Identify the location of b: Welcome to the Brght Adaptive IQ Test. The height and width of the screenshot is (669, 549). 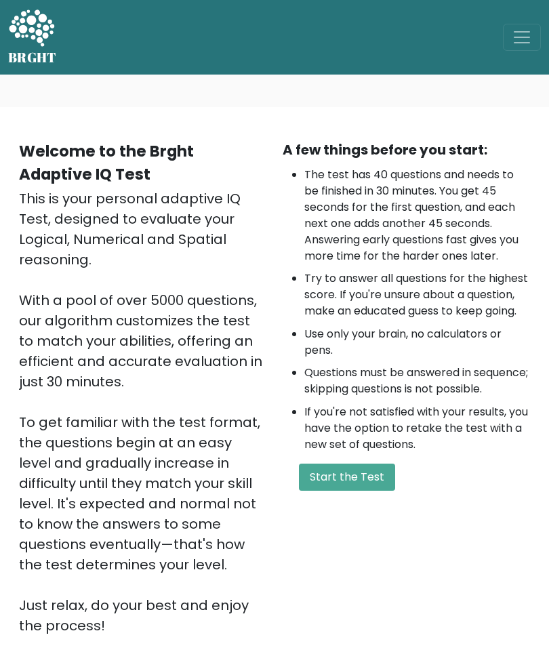
(106, 163).